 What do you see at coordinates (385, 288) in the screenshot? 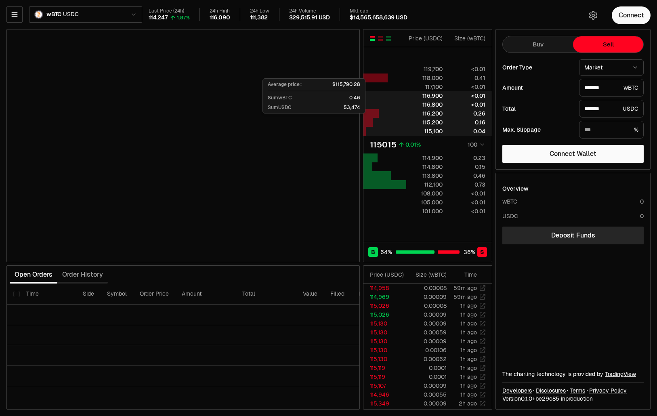
I see `td: 114,958` at bounding box center [385, 288].